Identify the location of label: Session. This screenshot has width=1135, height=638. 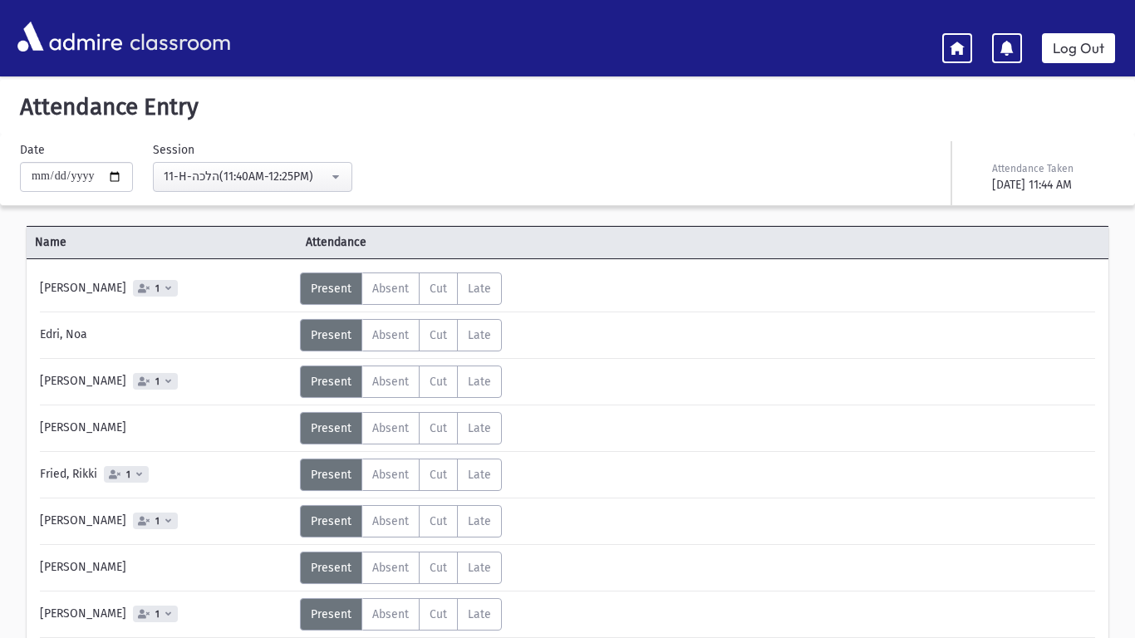
(174, 150).